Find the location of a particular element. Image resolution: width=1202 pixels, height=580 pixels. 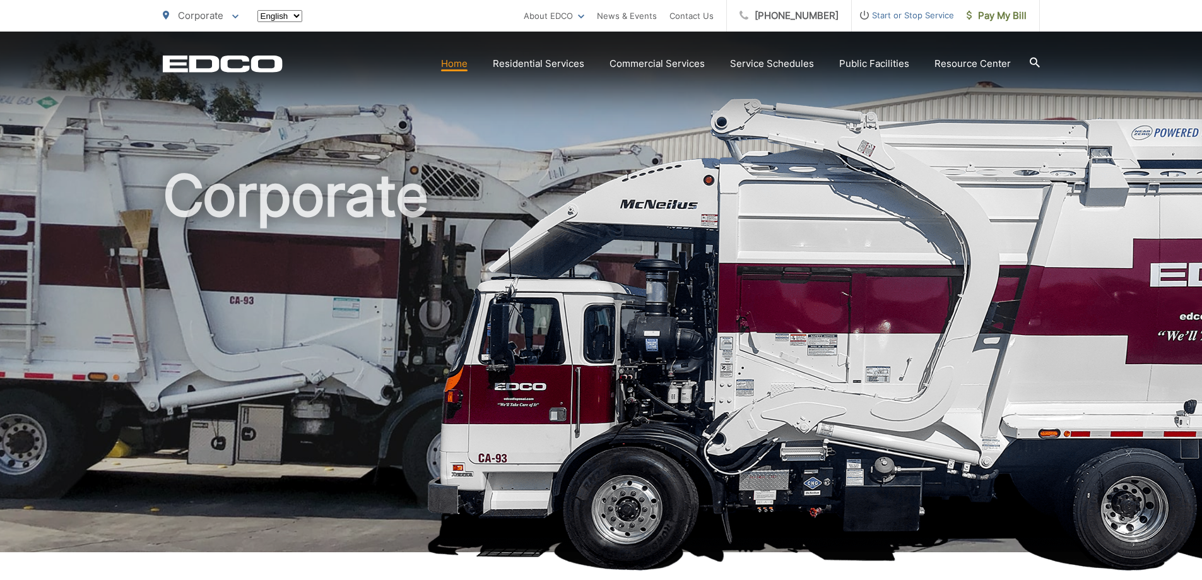

a: Service Schedules is located at coordinates (772, 64).